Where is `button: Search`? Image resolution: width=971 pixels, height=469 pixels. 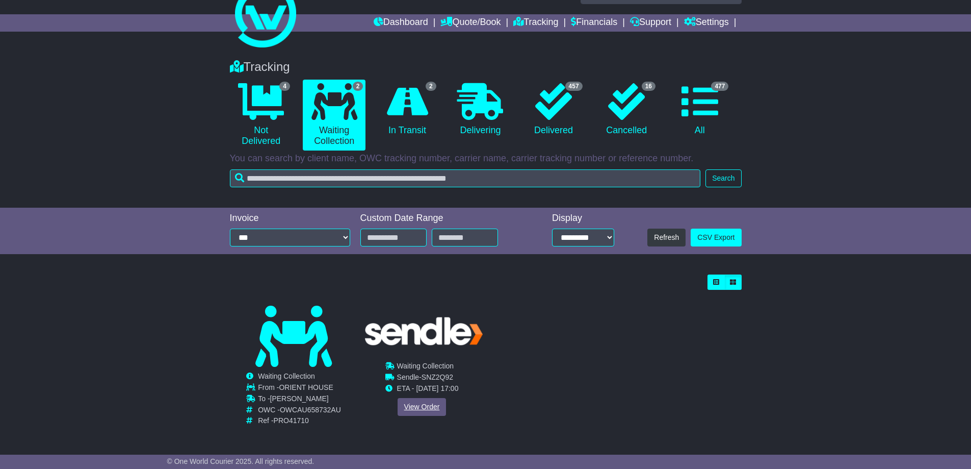
button: Search is located at coordinates (724, 178).